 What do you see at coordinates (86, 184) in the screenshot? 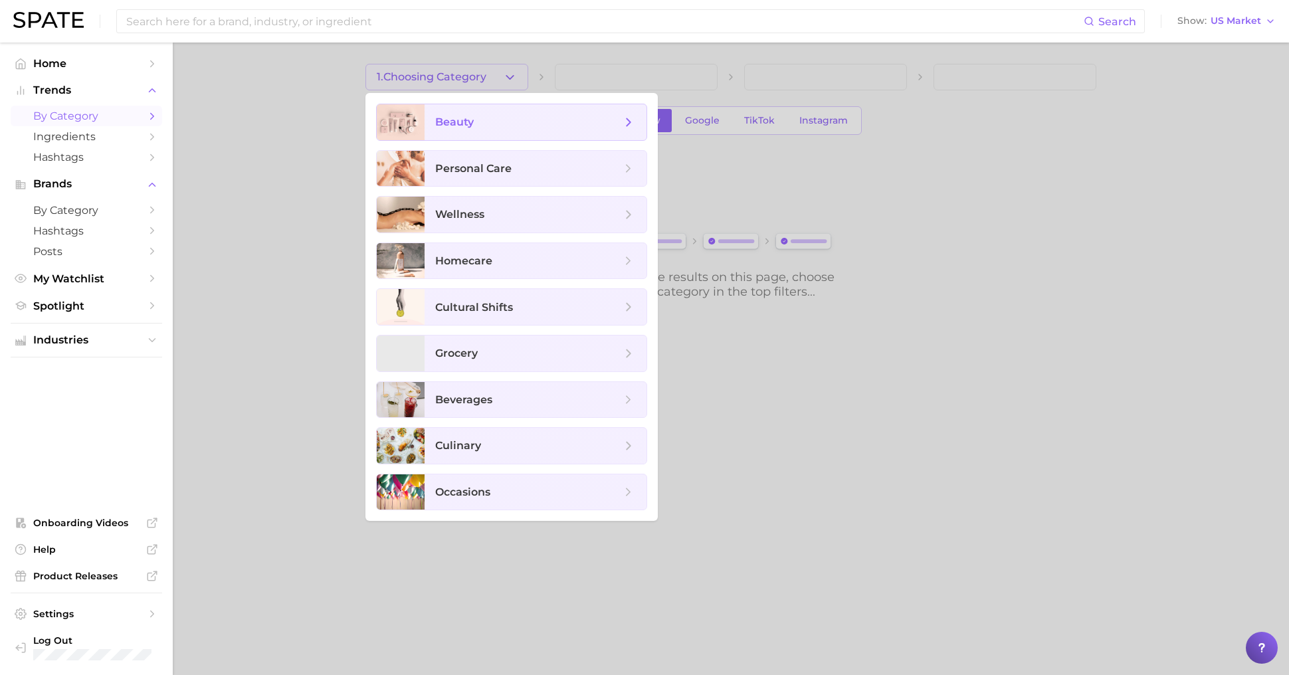
I see `button: Brands` at bounding box center [86, 184].